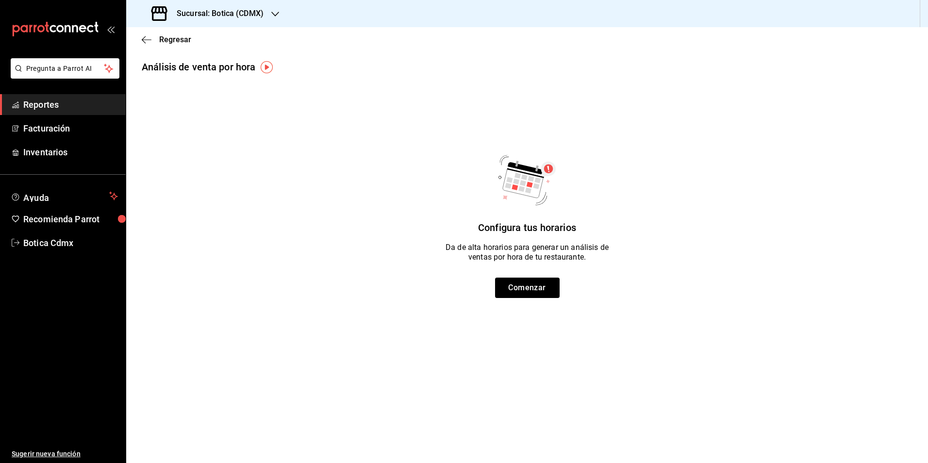 This screenshot has height=463, width=928. I want to click on button: open_drawer_menu, so click(111, 29).